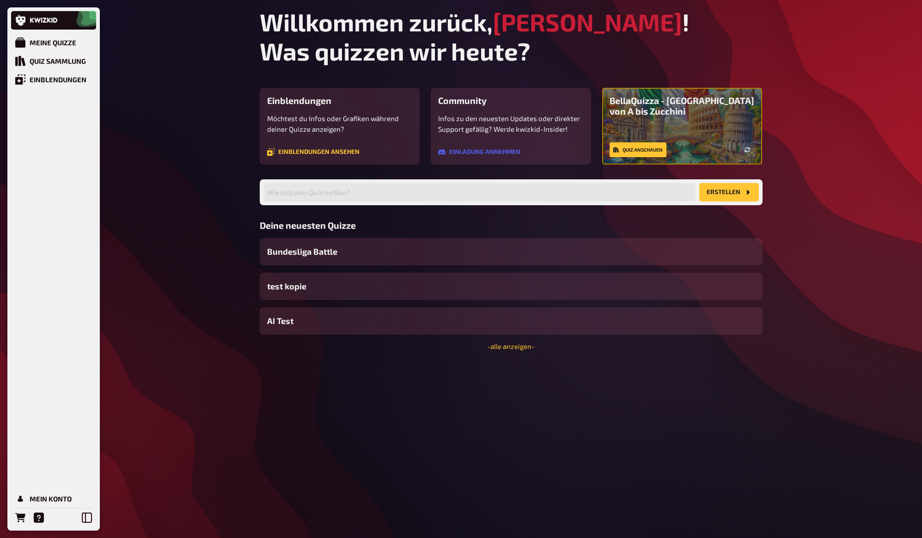 This screenshot has width=922, height=538. Describe the element at coordinates (280, 321) in the screenshot. I see `span: AI Test` at that location.